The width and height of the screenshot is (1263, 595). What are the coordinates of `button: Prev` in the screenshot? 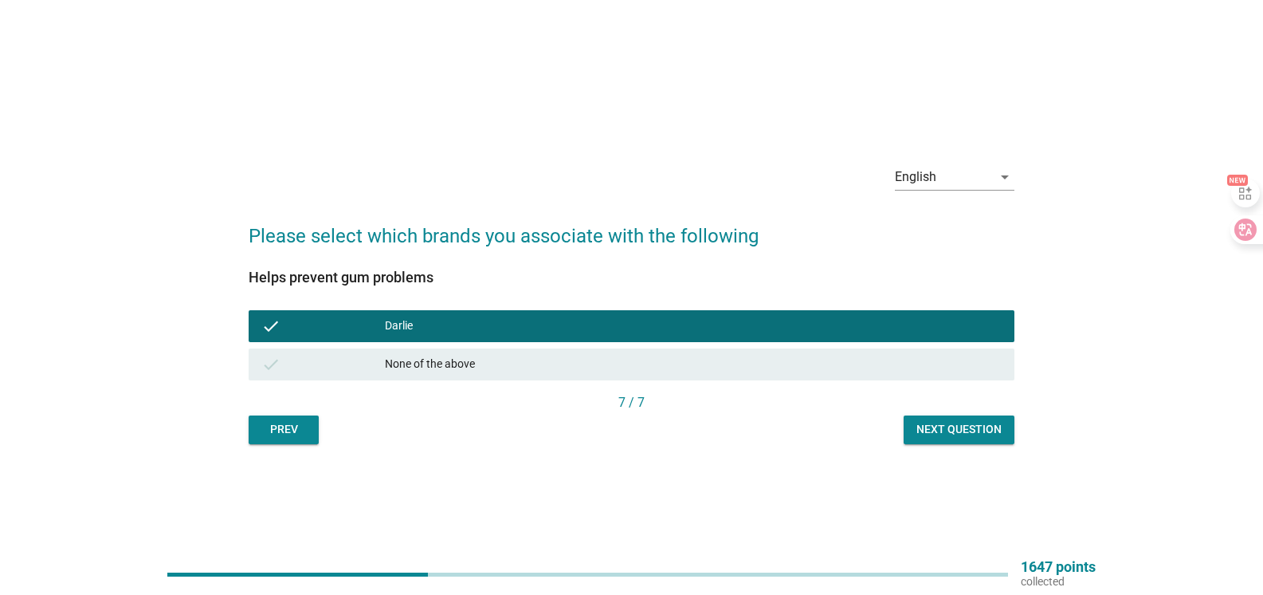 It's located at (284, 430).